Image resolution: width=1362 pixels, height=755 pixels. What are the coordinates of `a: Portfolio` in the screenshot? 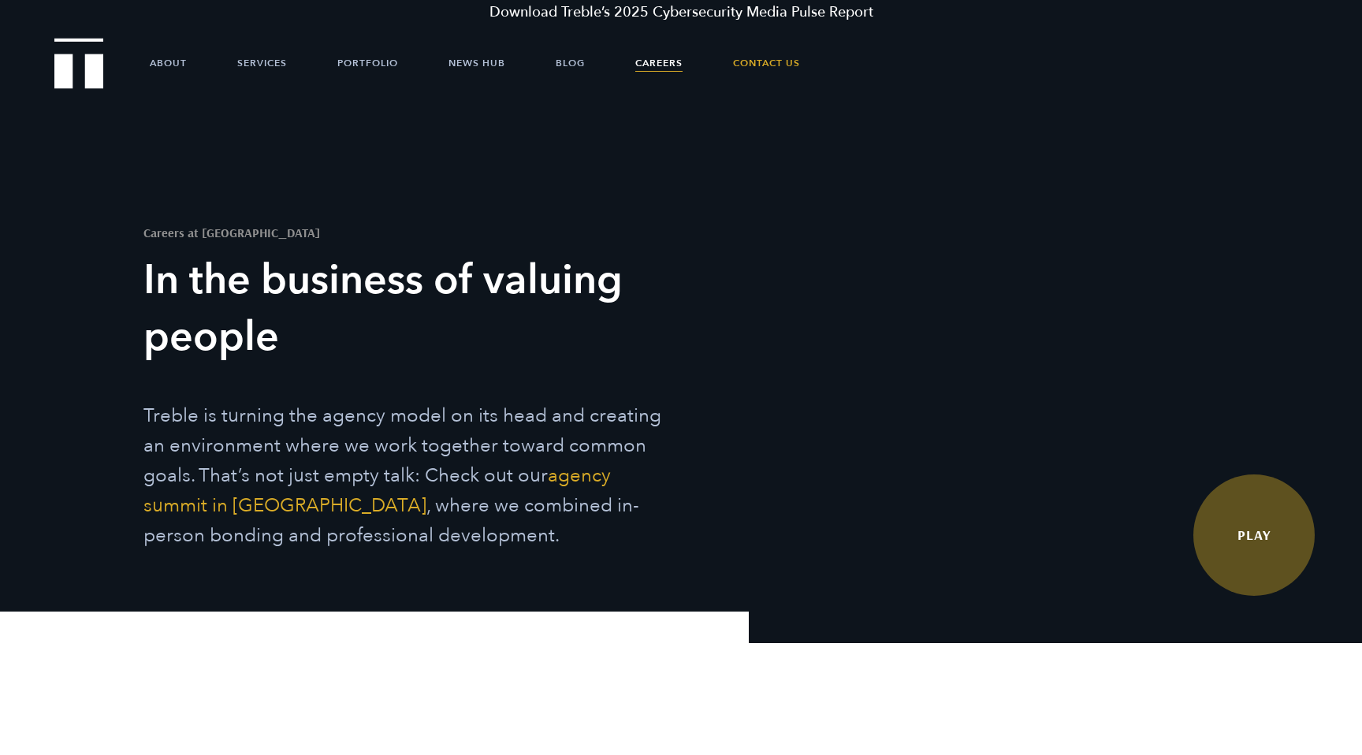 It's located at (367, 63).